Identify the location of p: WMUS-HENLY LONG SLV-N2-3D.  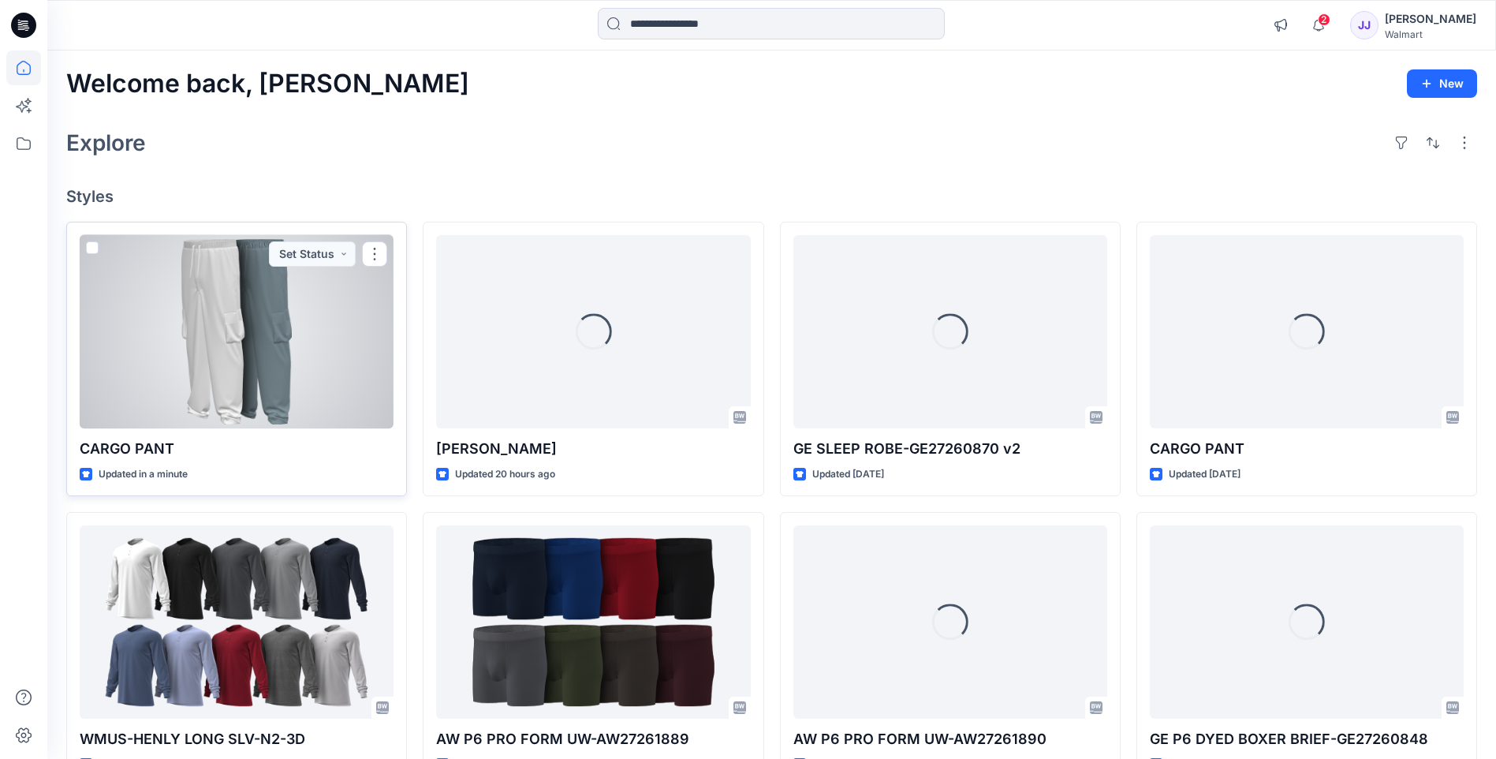
(237, 739).